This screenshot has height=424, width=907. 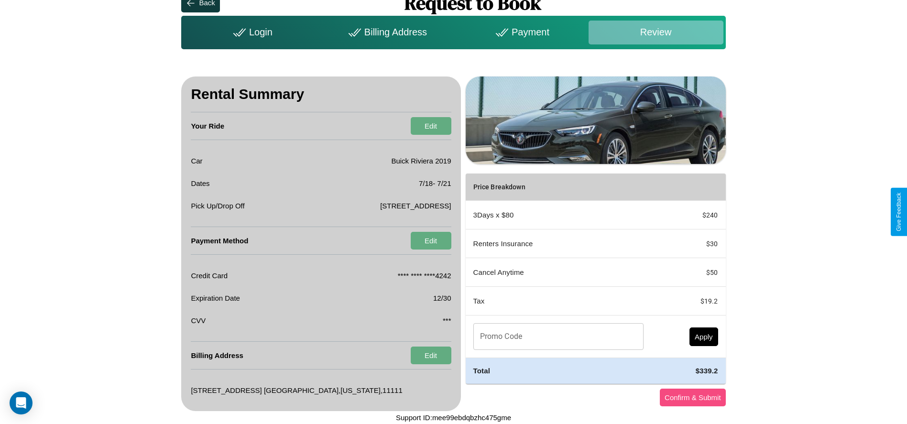 What do you see at coordinates (558, 187) in the screenshot?
I see `th: Price Breakdown` at bounding box center [558, 187].